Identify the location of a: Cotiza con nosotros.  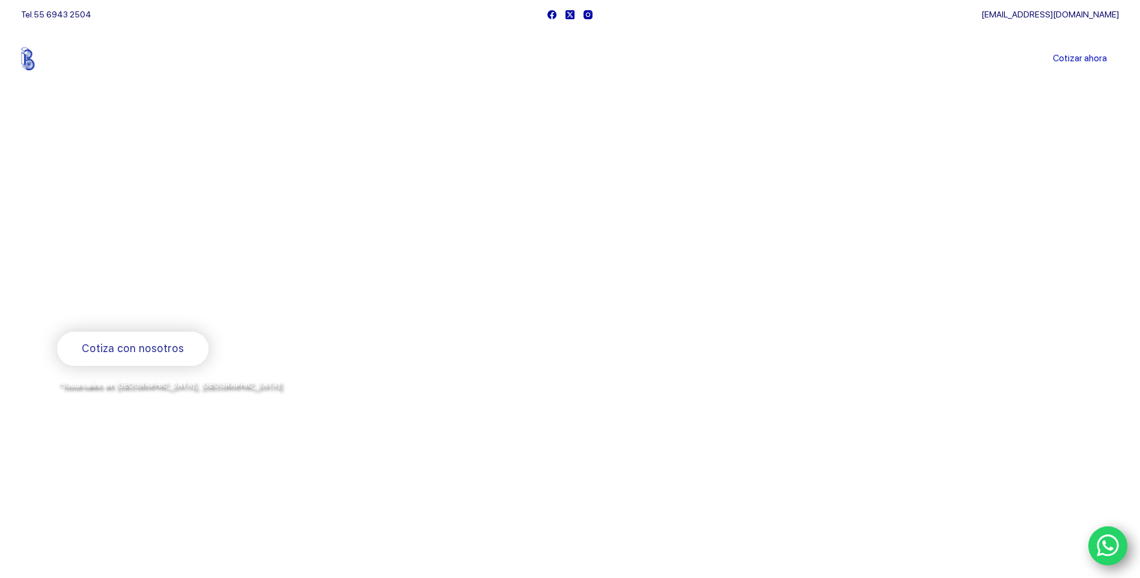
(133, 348).